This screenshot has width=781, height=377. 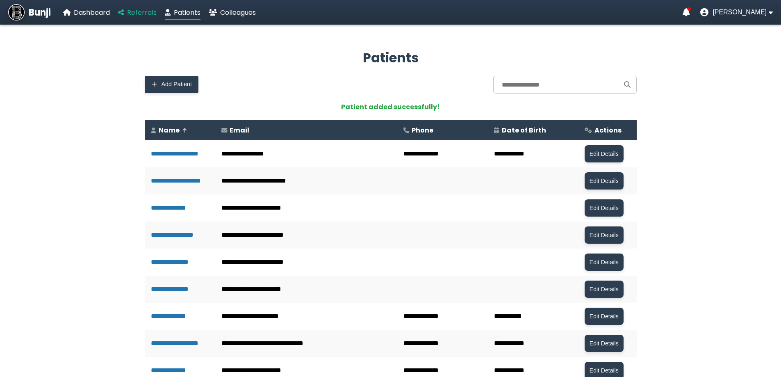 I want to click on div: Patient added successfully!, so click(x=391, y=107).